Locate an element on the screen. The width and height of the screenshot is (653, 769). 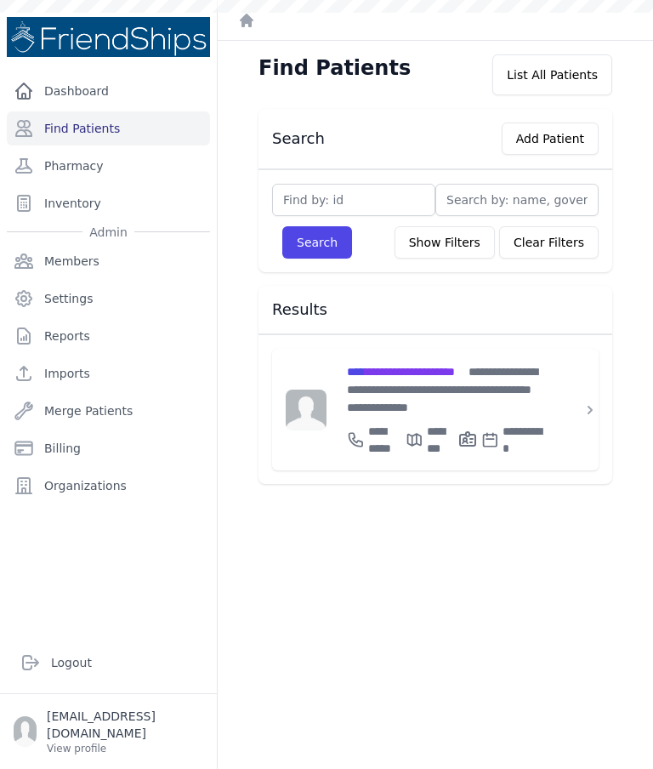
a: Logout is located at coordinates (108, 663).